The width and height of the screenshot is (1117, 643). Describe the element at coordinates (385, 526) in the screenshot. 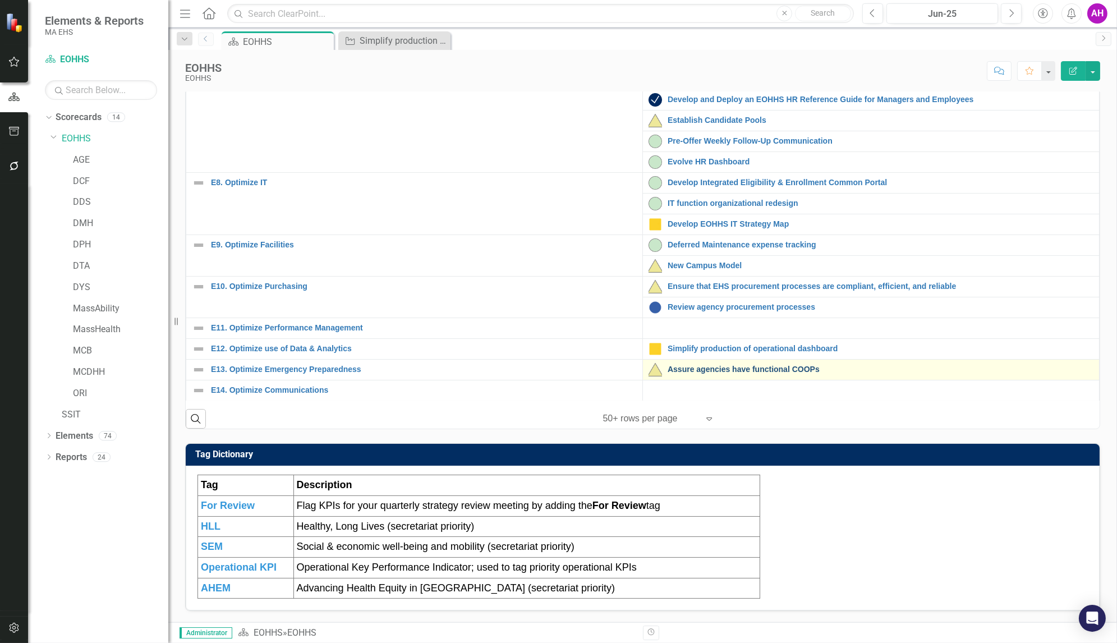

I see `span: Healthy, Long Lives (secretariat priority)` at that location.